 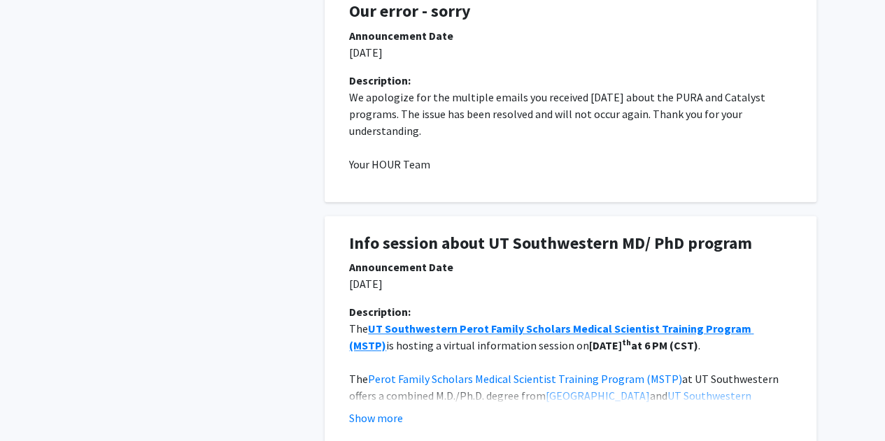 What do you see at coordinates (570, 11) in the screenshot?
I see `h1: Our error - sorry` at bounding box center [570, 11].